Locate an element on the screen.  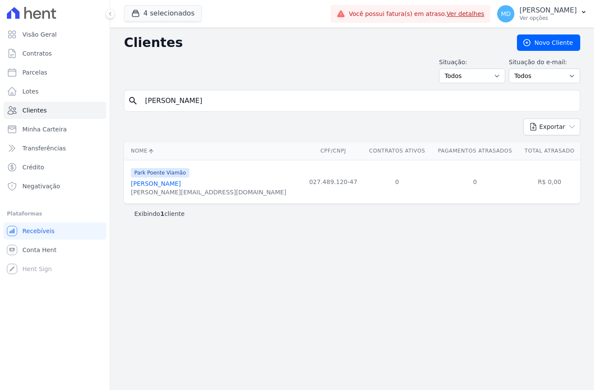
span: Transferências is located at coordinates (44, 148).